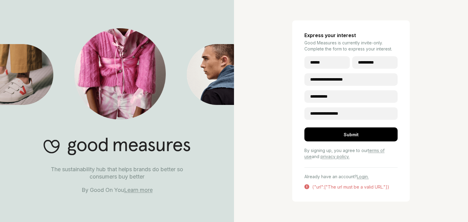 The image size is (468, 222). Describe the element at coordinates (351, 188) in the screenshot. I see `div: {"url":["The url must be a valid URL."]}` at that location.